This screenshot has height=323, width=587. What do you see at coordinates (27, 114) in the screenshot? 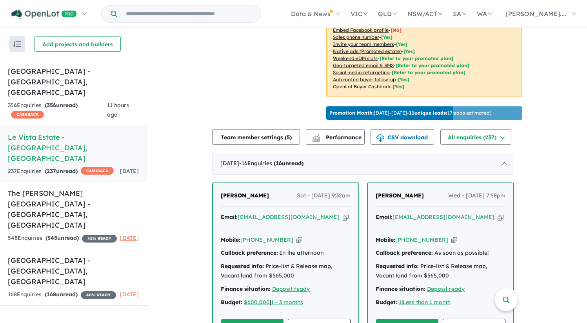
I see `span: CASHBACK` at bounding box center [27, 114].